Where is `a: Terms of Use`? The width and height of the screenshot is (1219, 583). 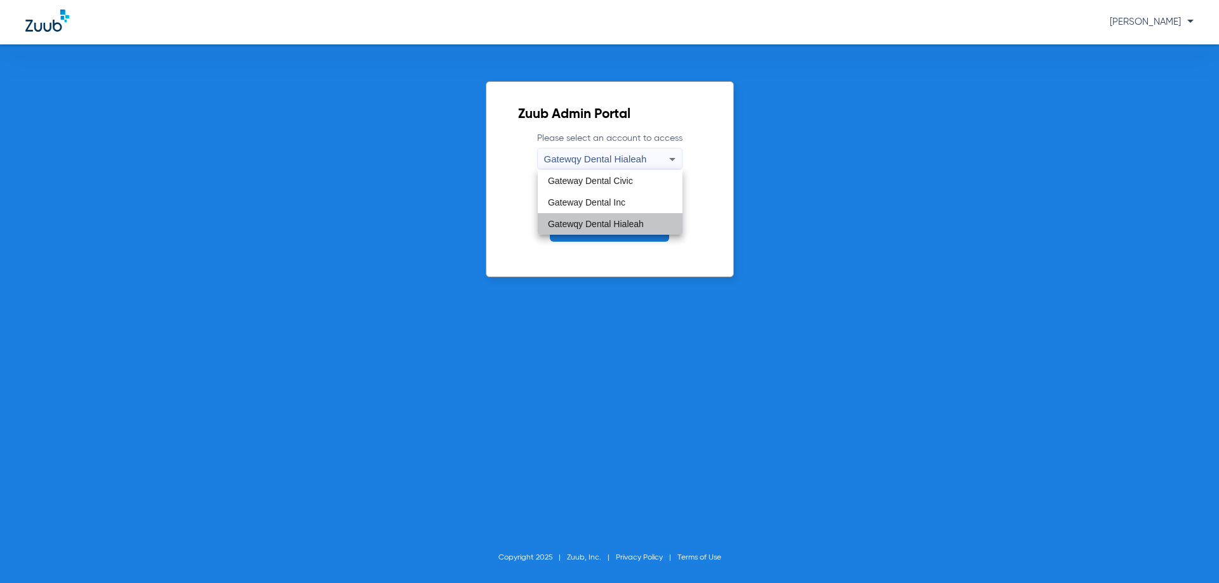
a: Terms of Use is located at coordinates (699, 558).